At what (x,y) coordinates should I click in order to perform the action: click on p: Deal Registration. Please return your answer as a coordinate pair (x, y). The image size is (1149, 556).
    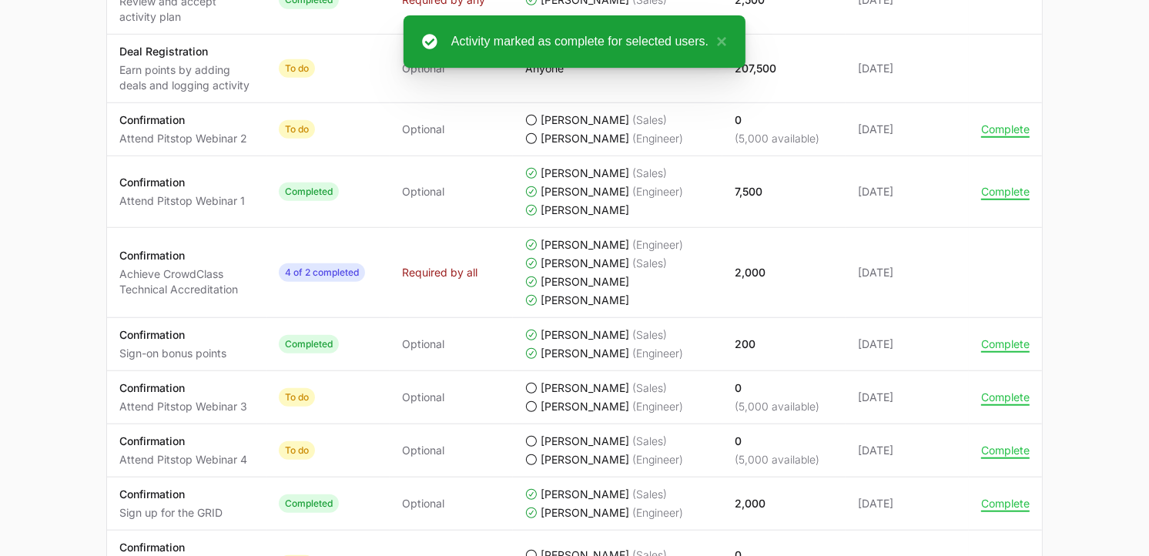
    Looking at the image, I should click on (186, 52).